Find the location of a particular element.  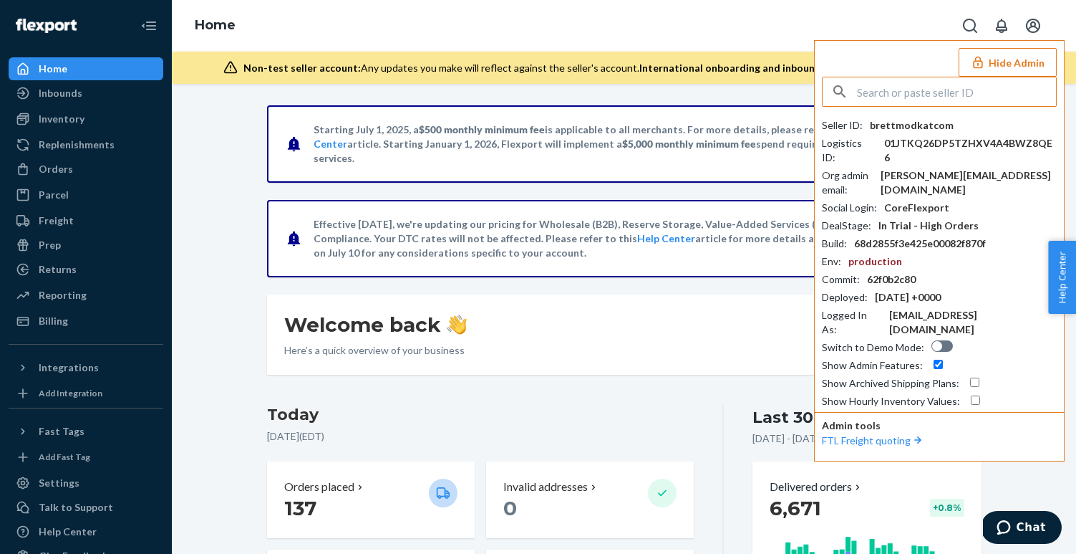

span: $500 monthly minimum fee is located at coordinates (482, 129).